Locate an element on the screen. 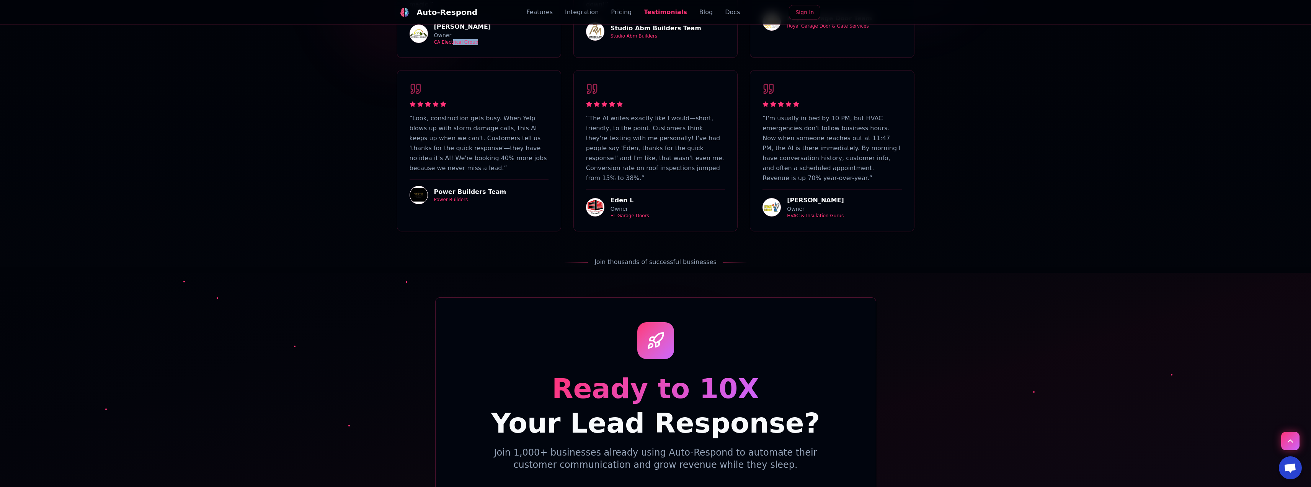 This screenshot has height=487, width=1311. a: Sign In is located at coordinates (805, 12).